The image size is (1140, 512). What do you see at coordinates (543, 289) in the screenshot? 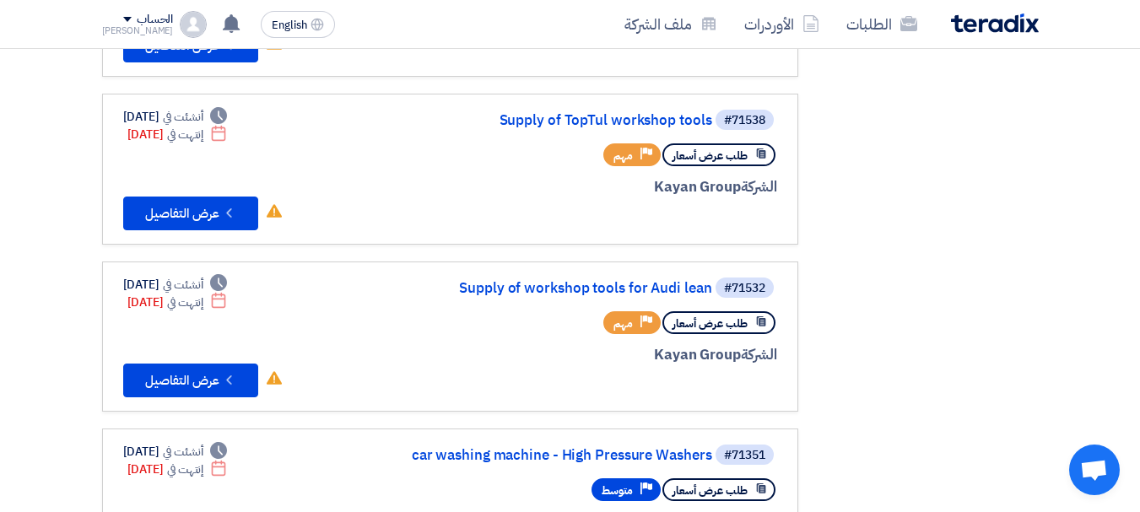
I see `a: Supply of workshop tools for Audi lean` at bounding box center [543, 289].